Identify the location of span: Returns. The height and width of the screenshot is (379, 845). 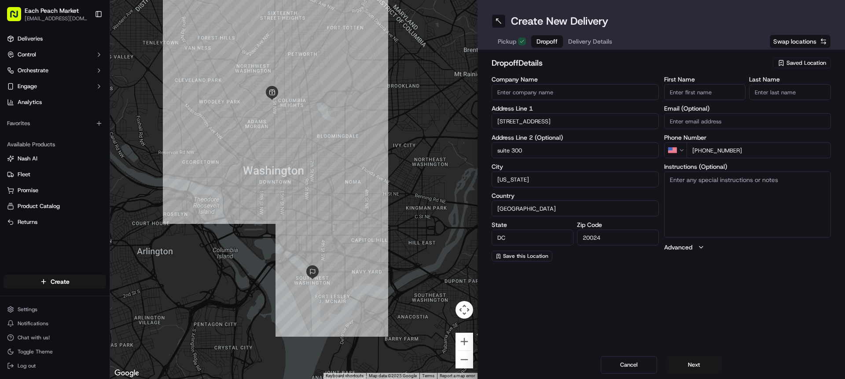
(27, 222).